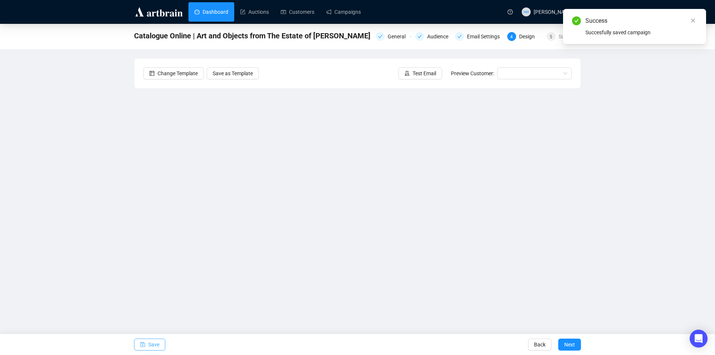 Image resolution: width=715 pixels, height=355 pixels. Describe the element at coordinates (693, 20) in the screenshot. I see `span: close` at that location.